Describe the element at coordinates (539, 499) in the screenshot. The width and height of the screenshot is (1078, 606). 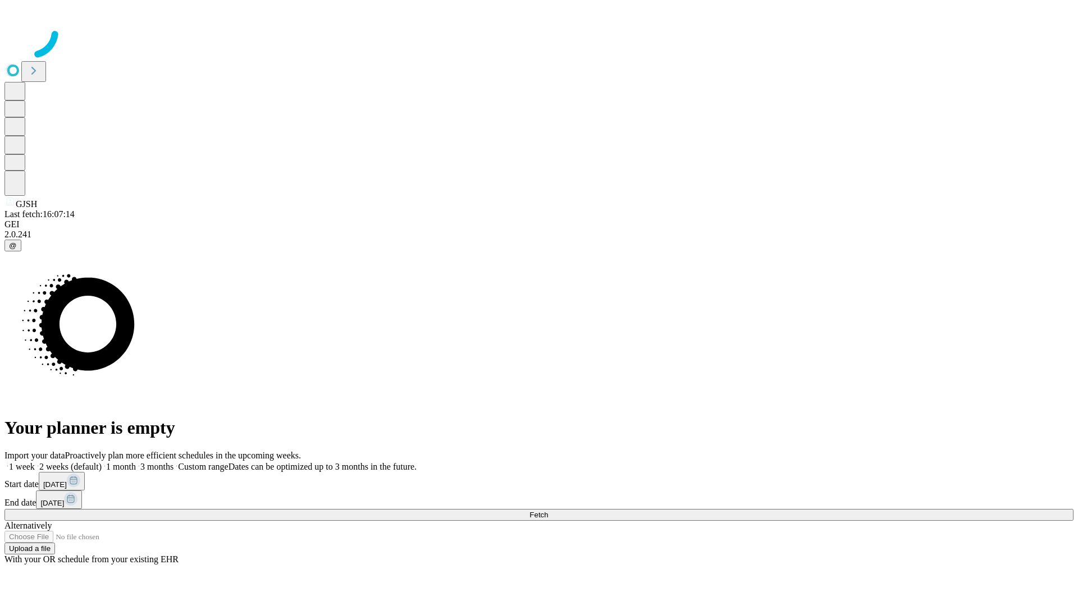
I see `div: End date` at that location.